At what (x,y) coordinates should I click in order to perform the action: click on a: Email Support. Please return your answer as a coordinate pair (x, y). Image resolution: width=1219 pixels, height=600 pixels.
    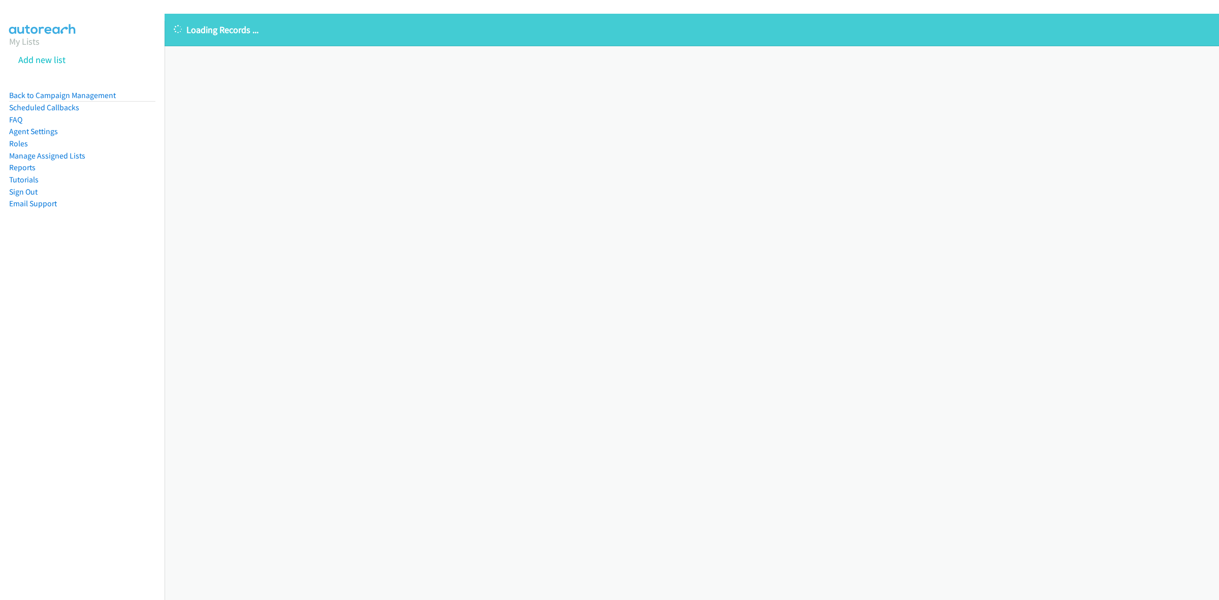
    Looking at the image, I should click on (33, 203).